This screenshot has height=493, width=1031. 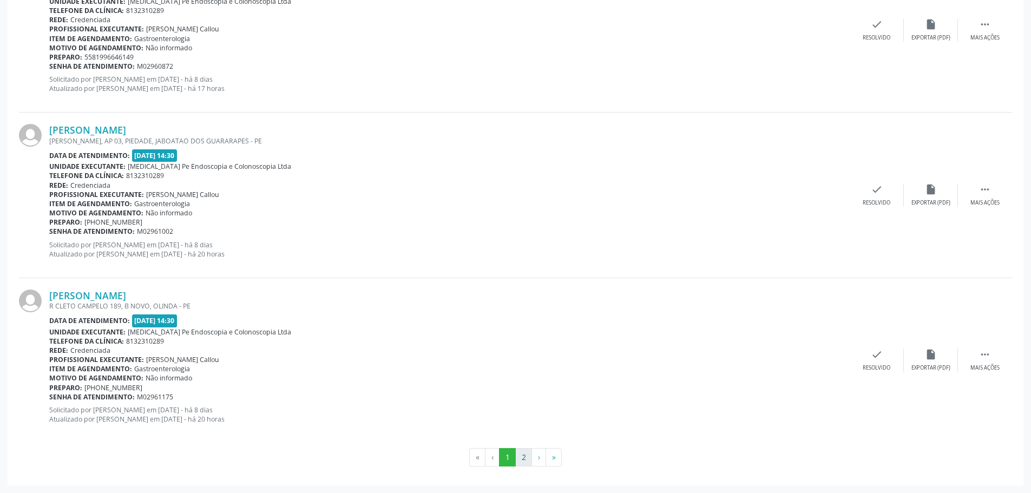 What do you see at coordinates (155, 66) in the screenshot?
I see `span: M02960872` at bounding box center [155, 66].